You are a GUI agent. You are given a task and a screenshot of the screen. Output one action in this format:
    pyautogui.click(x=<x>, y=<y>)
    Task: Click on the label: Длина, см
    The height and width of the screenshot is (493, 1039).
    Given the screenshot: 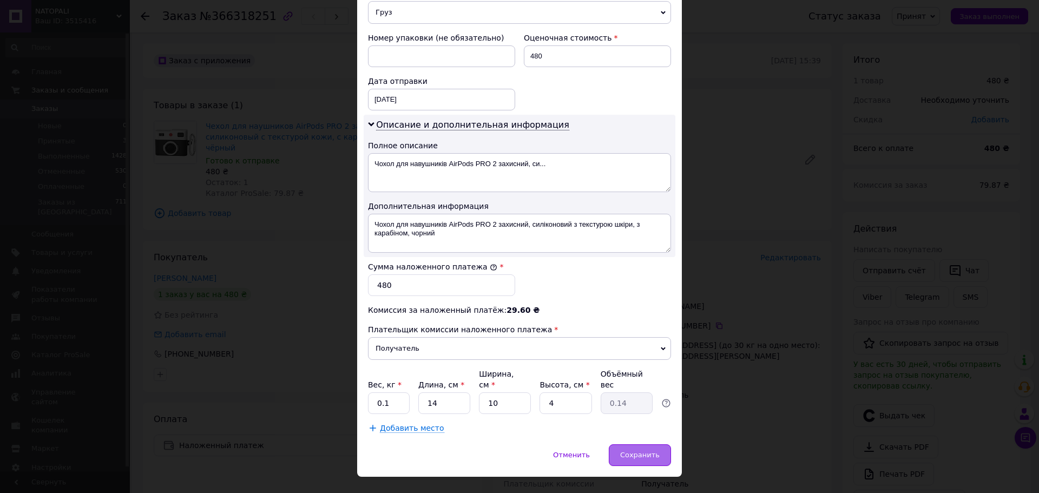 What is the action you would take?
    pyautogui.click(x=441, y=385)
    